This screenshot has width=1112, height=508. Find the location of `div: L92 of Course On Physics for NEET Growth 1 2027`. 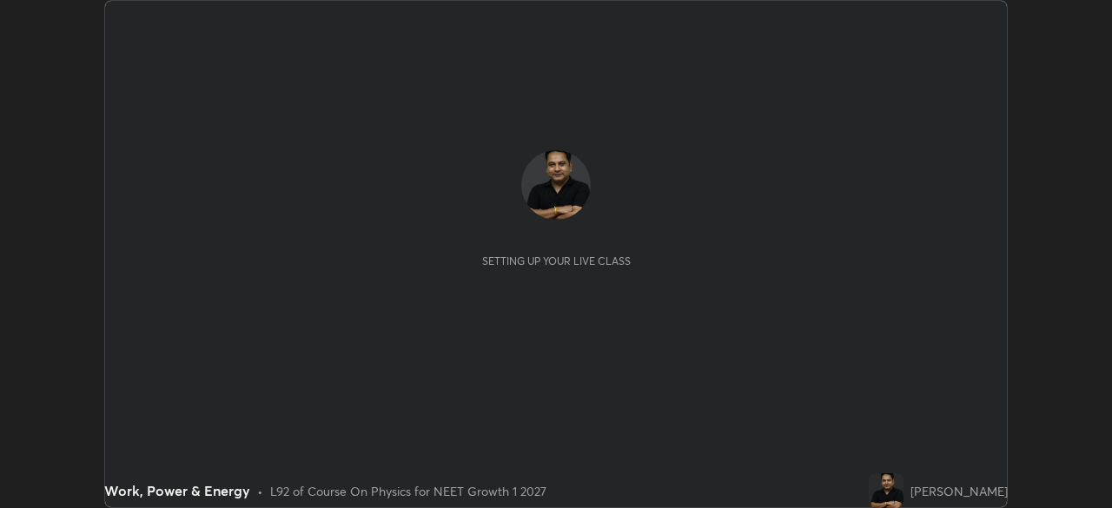

div: L92 of Course On Physics for NEET Growth 1 2027 is located at coordinates (408, 491).